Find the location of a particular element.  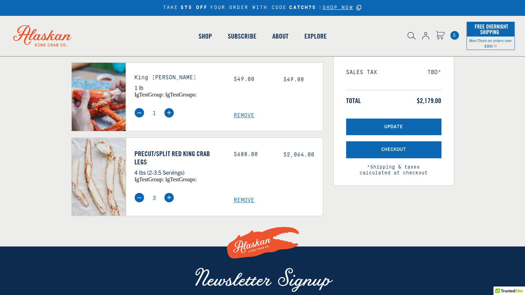

div: TAKE YOUR ORDER WITH CODE | is located at coordinates (263, 8).